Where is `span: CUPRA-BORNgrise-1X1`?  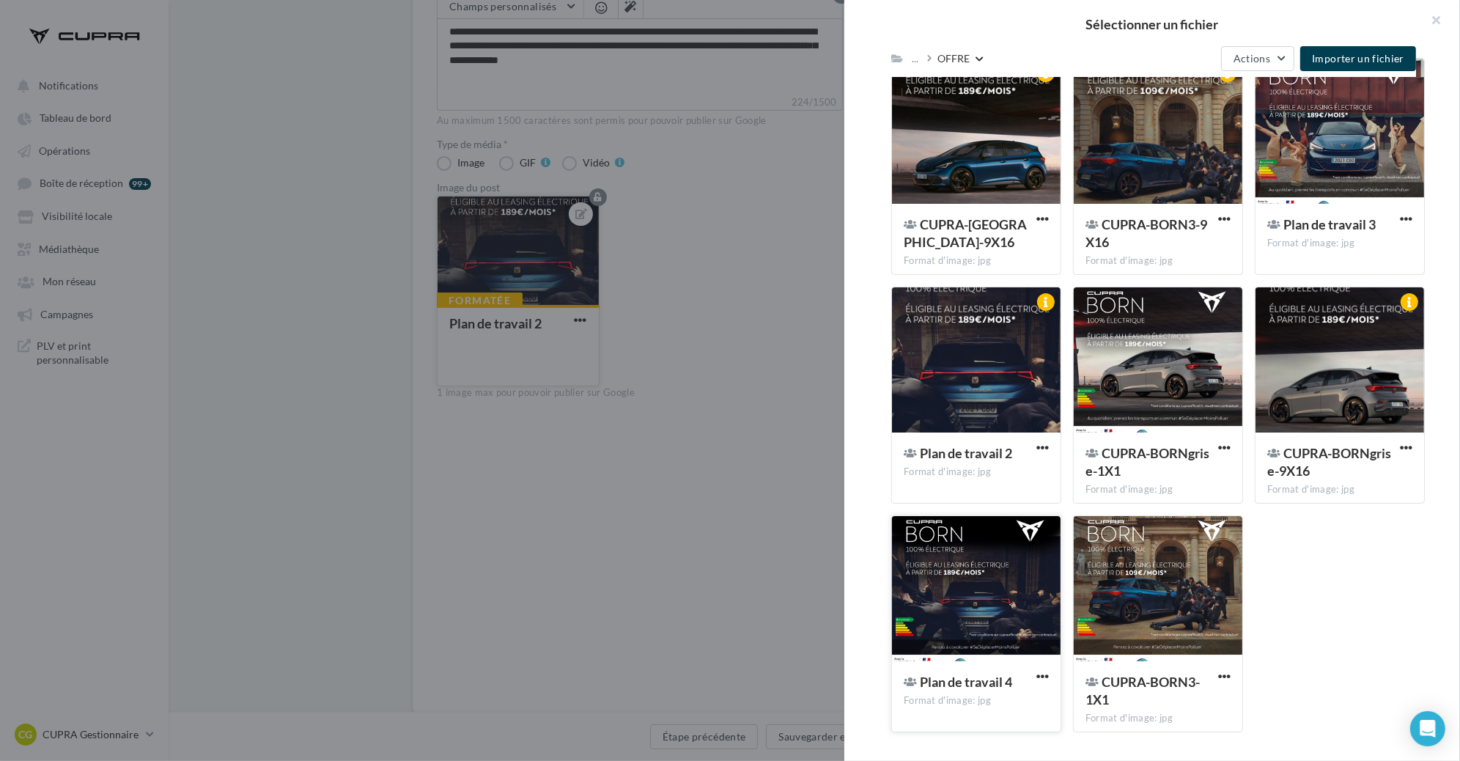
span: CUPRA-BORNgrise-1X1 is located at coordinates (1147, 462).